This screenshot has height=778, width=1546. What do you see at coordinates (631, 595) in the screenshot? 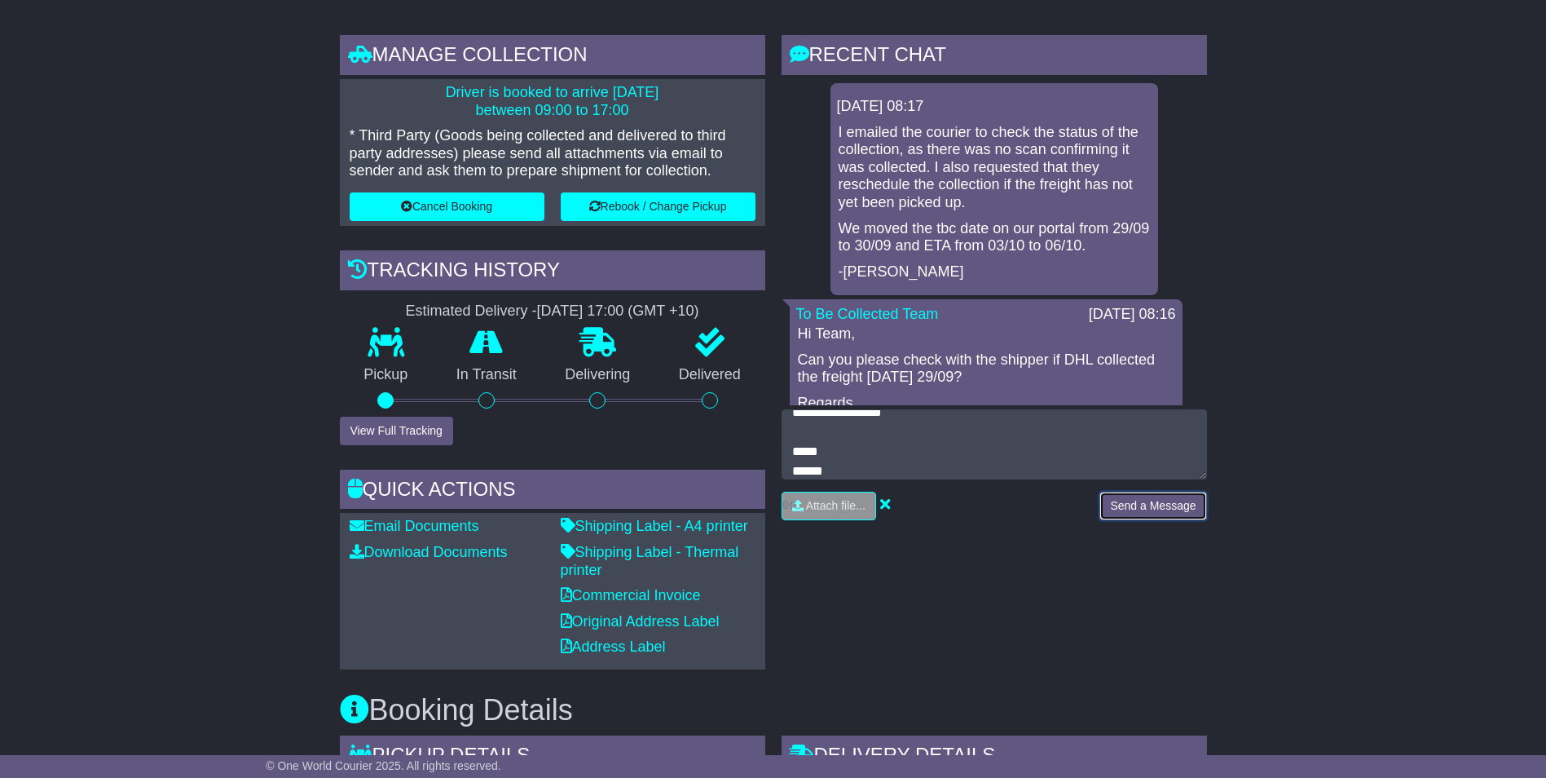
I see `a: Commercial Invoice` at bounding box center [631, 595].